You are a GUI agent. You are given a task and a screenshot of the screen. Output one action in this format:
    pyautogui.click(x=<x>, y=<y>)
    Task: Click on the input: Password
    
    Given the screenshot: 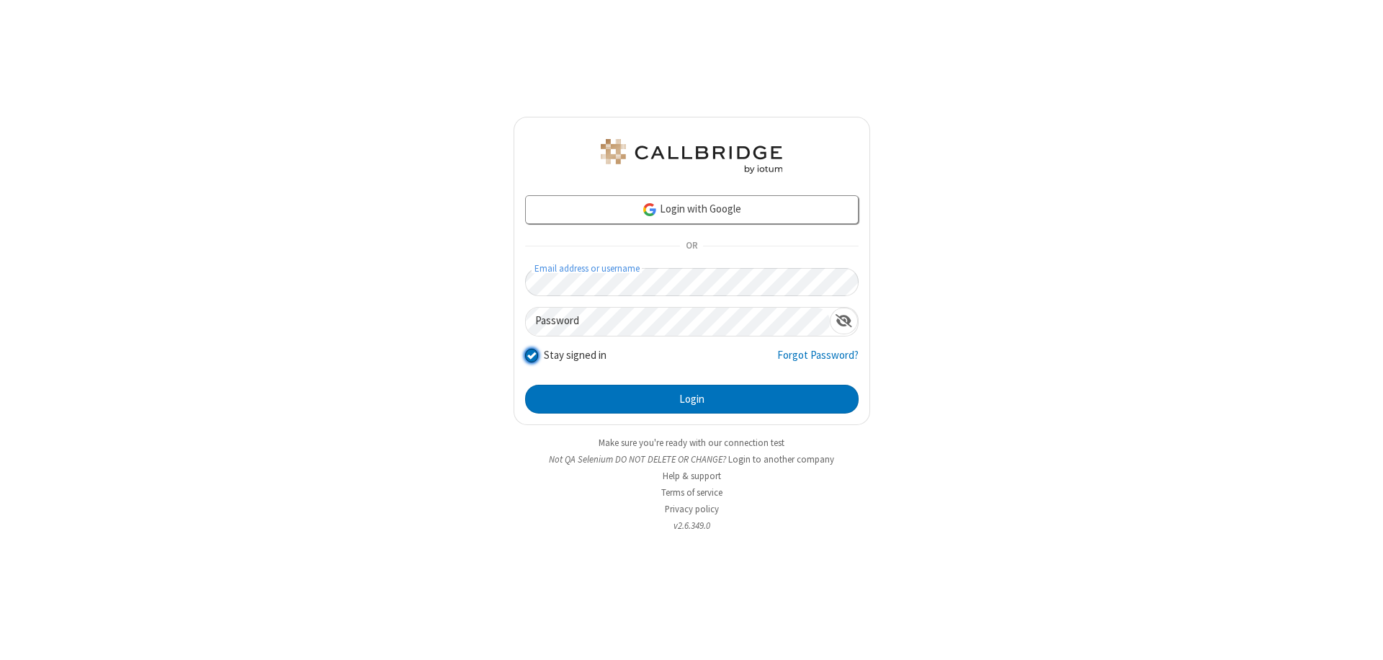 What is the action you would take?
    pyautogui.click(x=678, y=321)
    